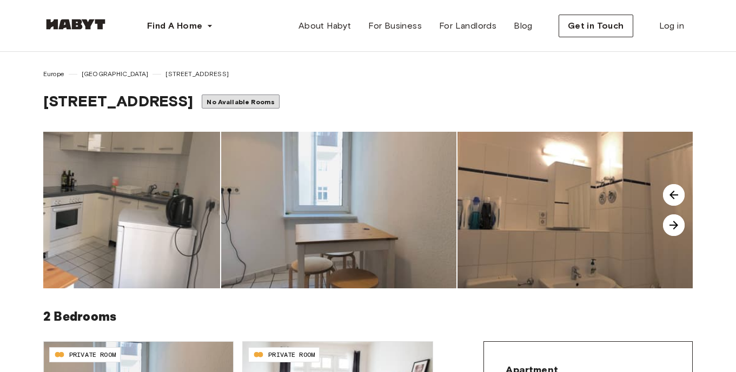 This screenshot has width=736, height=372. What do you see at coordinates (180, 26) in the screenshot?
I see `button: Find A Home` at bounding box center [180, 26].